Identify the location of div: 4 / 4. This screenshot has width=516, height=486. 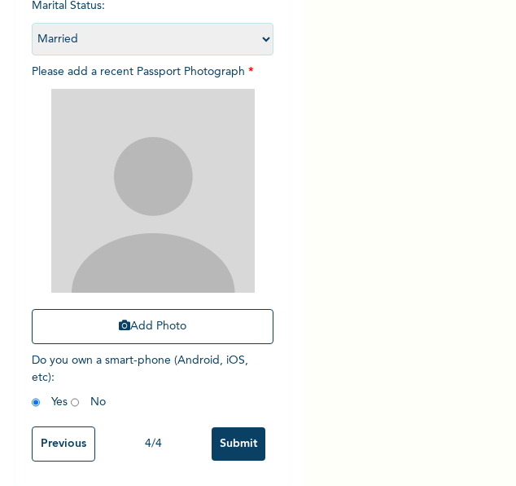
(154, 443).